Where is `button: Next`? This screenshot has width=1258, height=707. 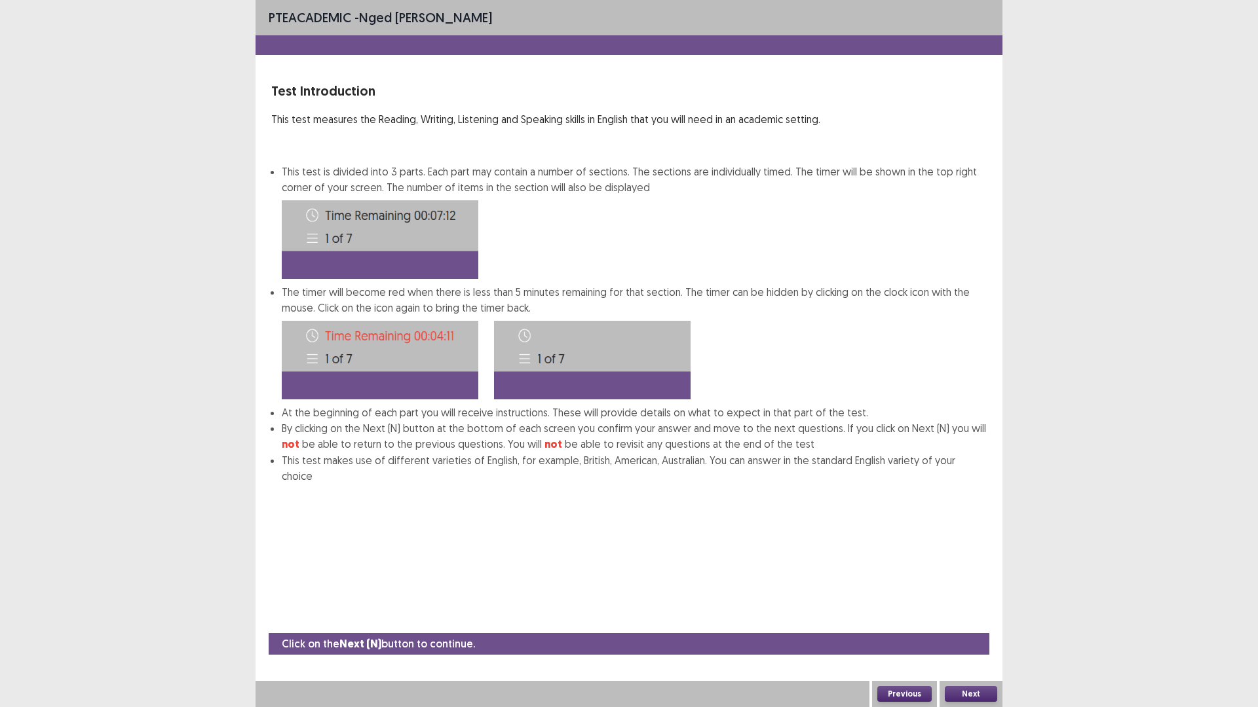
button: Next is located at coordinates (971, 694).